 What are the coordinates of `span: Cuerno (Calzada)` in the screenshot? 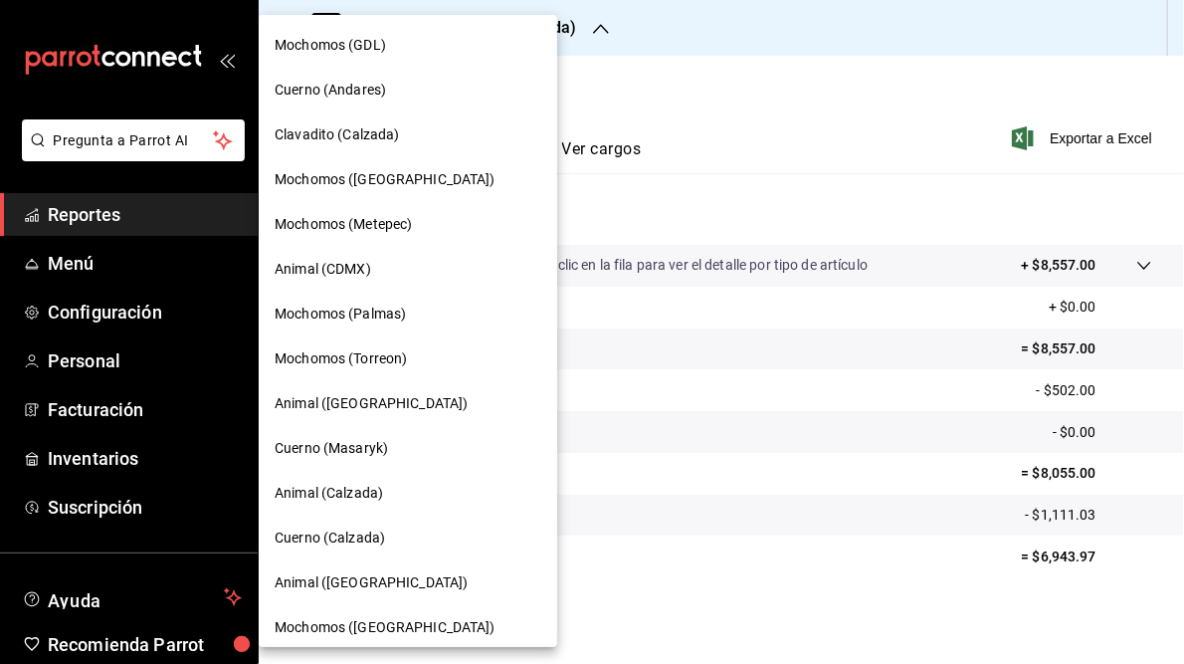 It's located at (329, 537).